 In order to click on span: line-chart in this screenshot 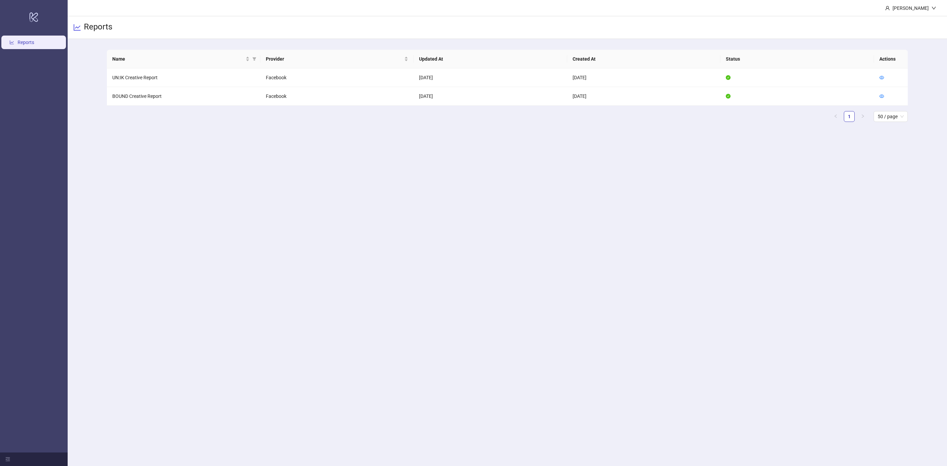, I will do `click(77, 27)`.